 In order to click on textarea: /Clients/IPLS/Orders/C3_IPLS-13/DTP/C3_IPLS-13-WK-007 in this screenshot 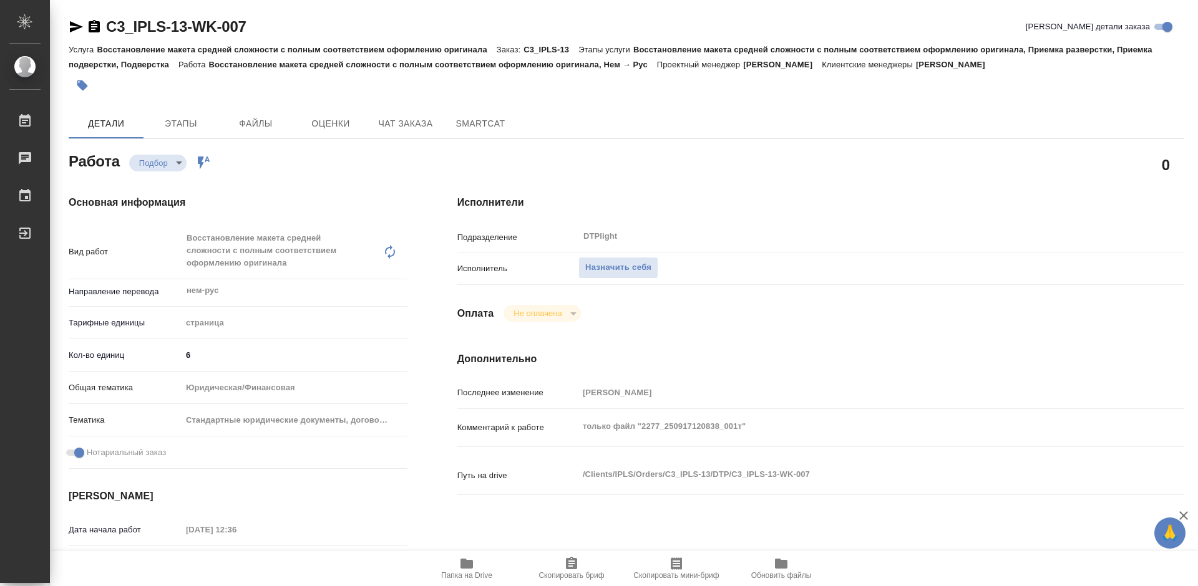, I will do `click(851, 475)`.